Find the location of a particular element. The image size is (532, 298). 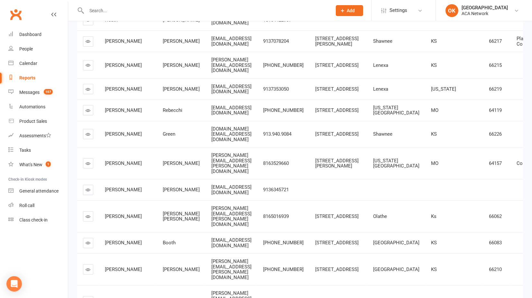

span: 8165016939 is located at coordinates (276, 217).